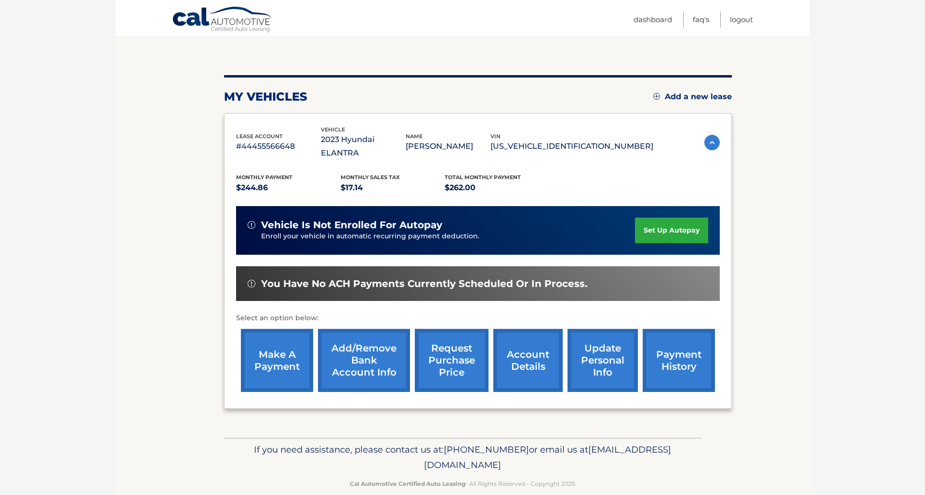 This screenshot has width=925, height=495. What do you see at coordinates (364, 360) in the screenshot?
I see `a: Add/Remove bank account info` at bounding box center [364, 360].